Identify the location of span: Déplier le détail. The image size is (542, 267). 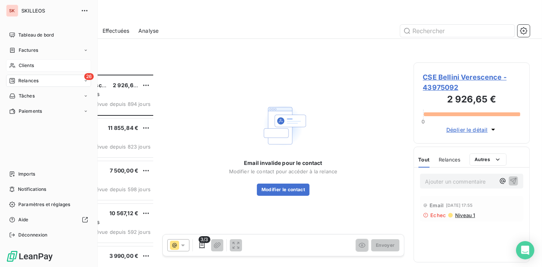
(467, 130).